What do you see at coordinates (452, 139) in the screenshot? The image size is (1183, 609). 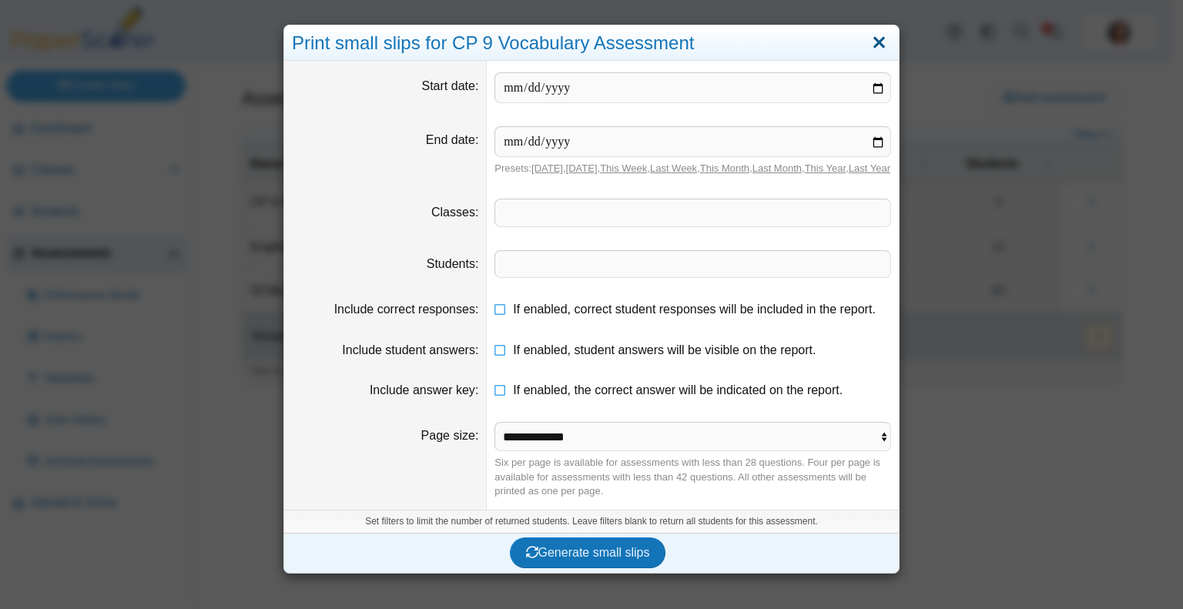 I see `label: End date` at bounding box center [452, 139].